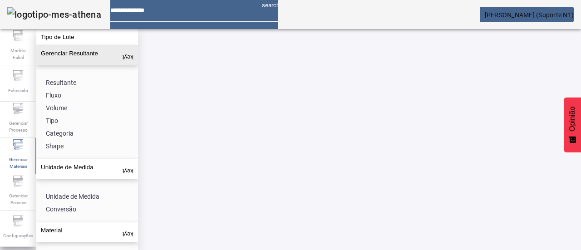 The image size is (581, 250). I want to click on li: Unidade de Medida, so click(89, 197).